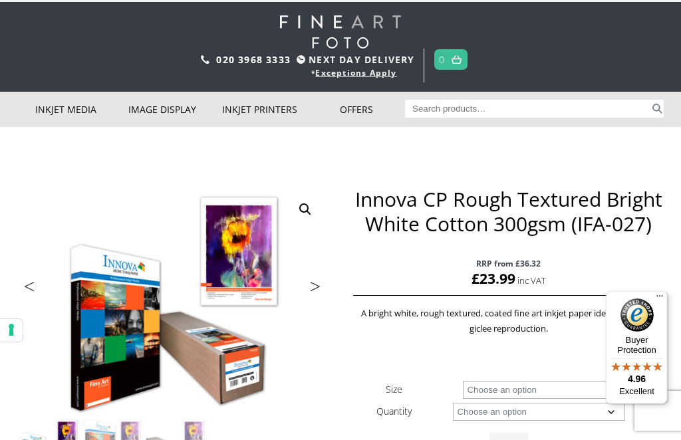 The image size is (681, 440). Describe the element at coordinates (456, 59) in the screenshot. I see `img: basket.svg` at that location.